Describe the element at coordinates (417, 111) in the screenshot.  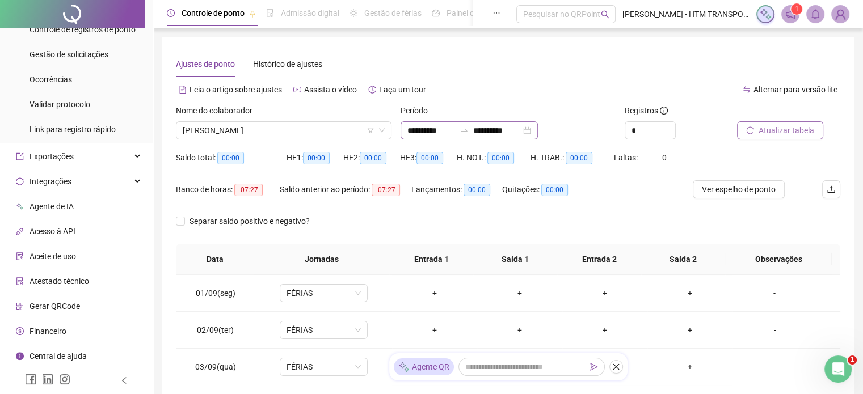
I see `label: Período` at that location.